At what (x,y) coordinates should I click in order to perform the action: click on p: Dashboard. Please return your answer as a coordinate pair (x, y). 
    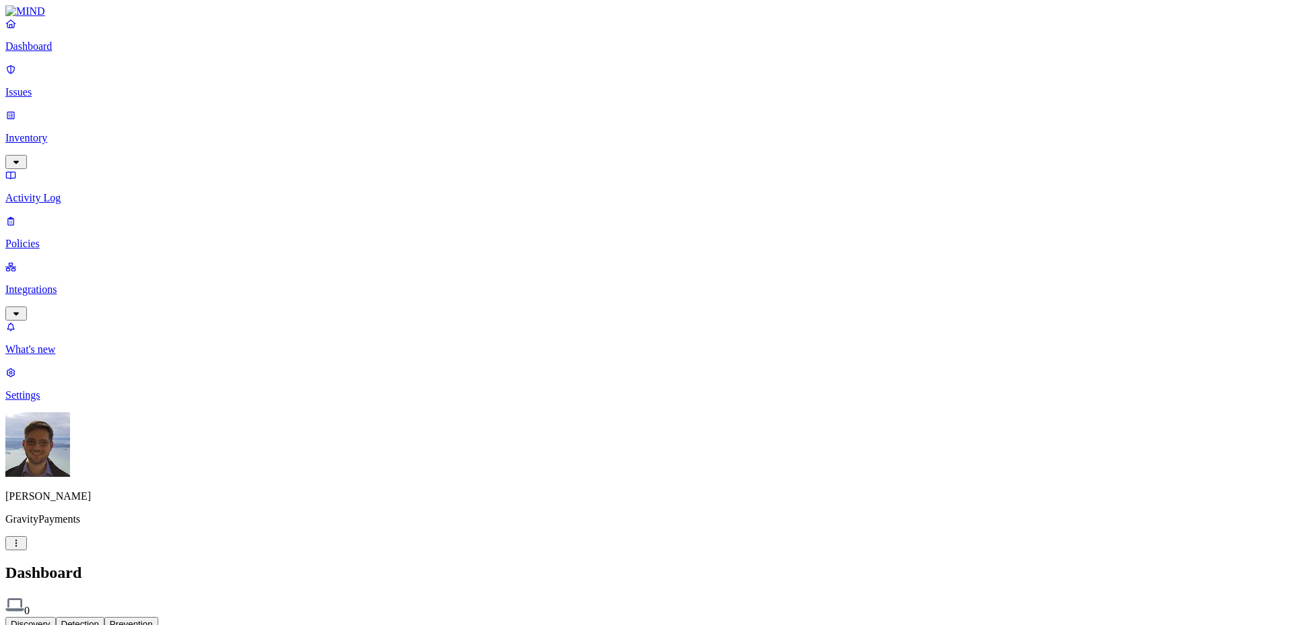
    Looking at the image, I should click on (646, 46).